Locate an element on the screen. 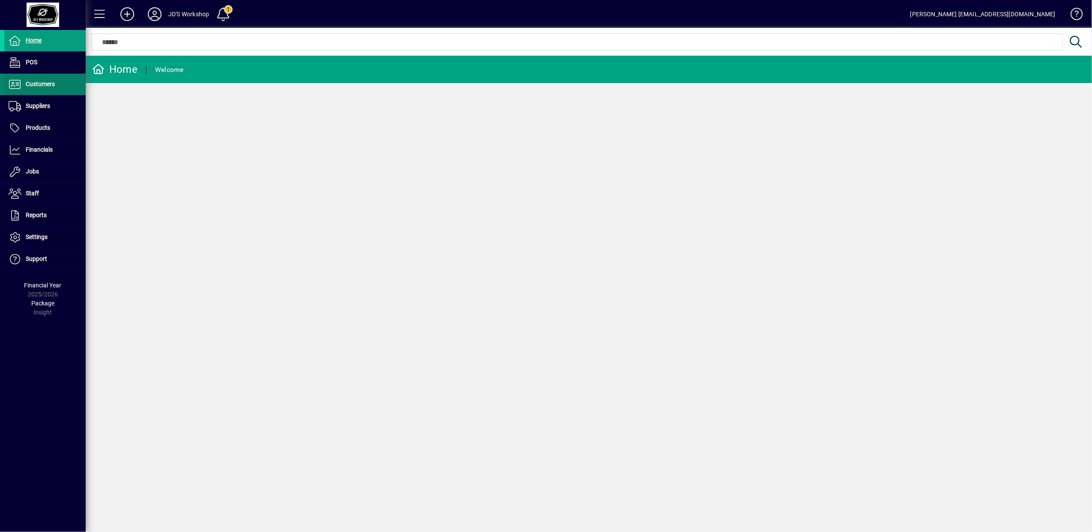 This screenshot has height=532, width=1092. a: Financials is located at coordinates (45, 150).